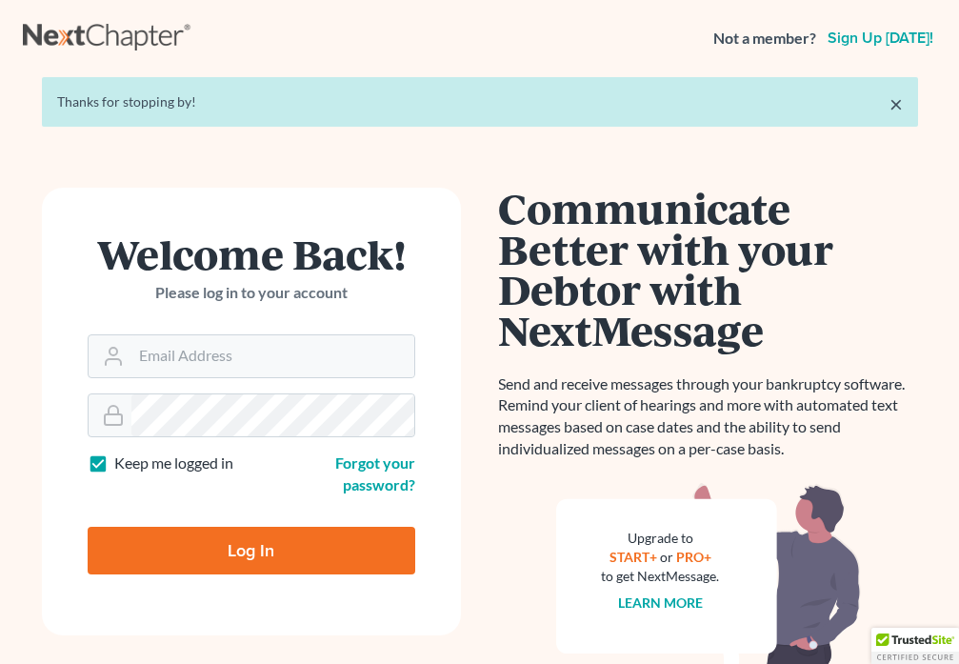 This screenshot has width=959, height=664. Describe the element at coordinates (480, 102) in the screenshot. I see `div: Thanks for stopping by!` at that location.